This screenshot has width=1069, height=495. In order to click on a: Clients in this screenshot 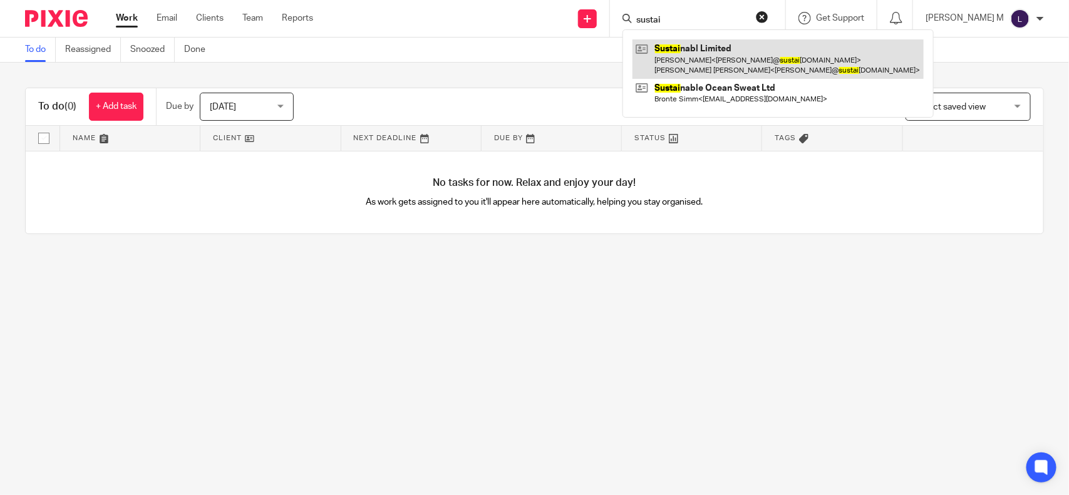, I will do `click(210, 18)`.